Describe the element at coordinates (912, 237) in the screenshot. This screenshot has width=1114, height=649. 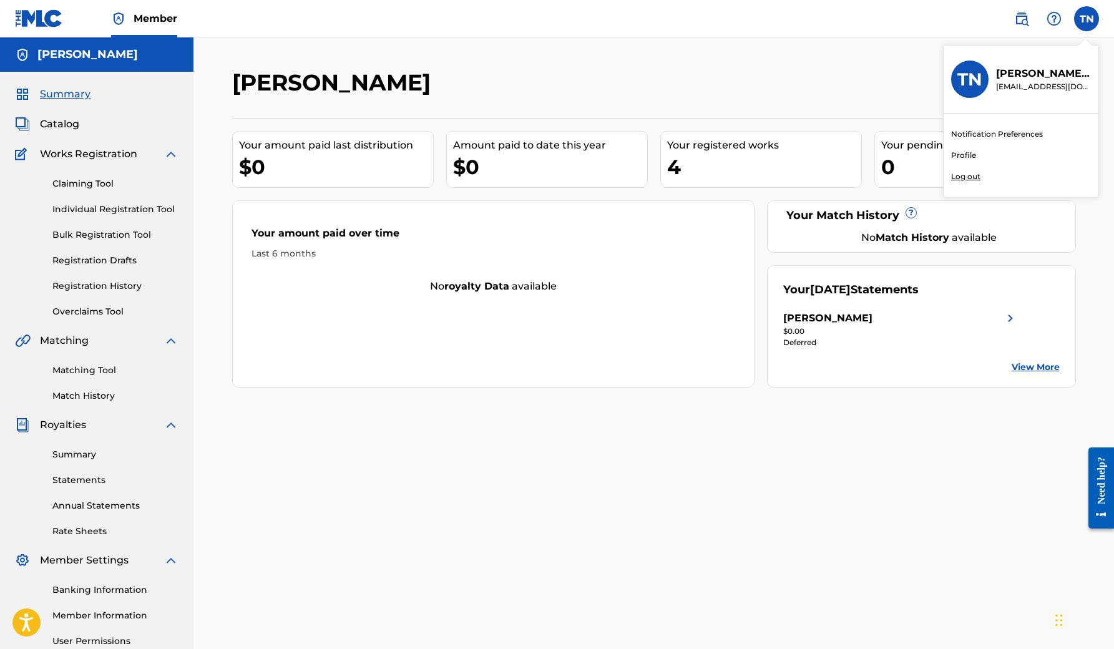
I see `strong: Match History` at that location.